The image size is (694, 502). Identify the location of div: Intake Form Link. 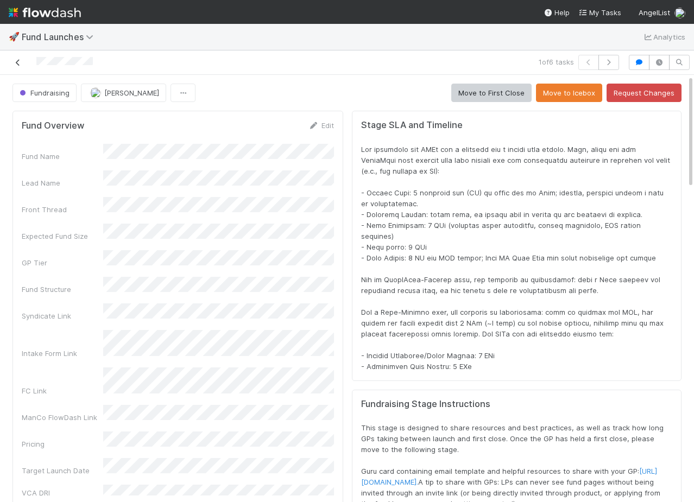
(62, 353).